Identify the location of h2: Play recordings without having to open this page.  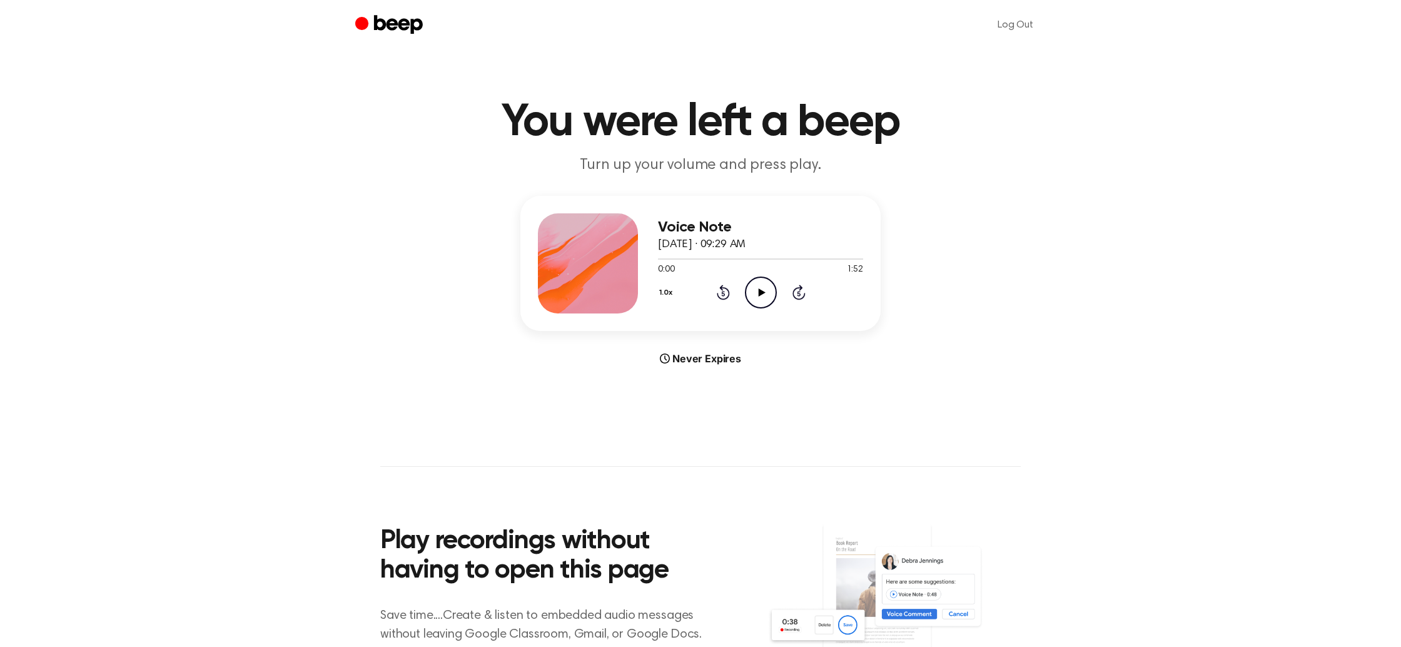
(549, 556).